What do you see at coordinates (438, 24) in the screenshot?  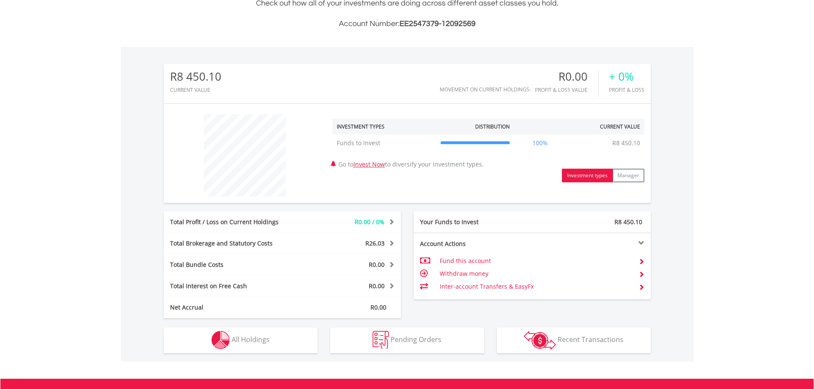 I see `span: EE2547379-12092569` at bounding box center [438, 24].